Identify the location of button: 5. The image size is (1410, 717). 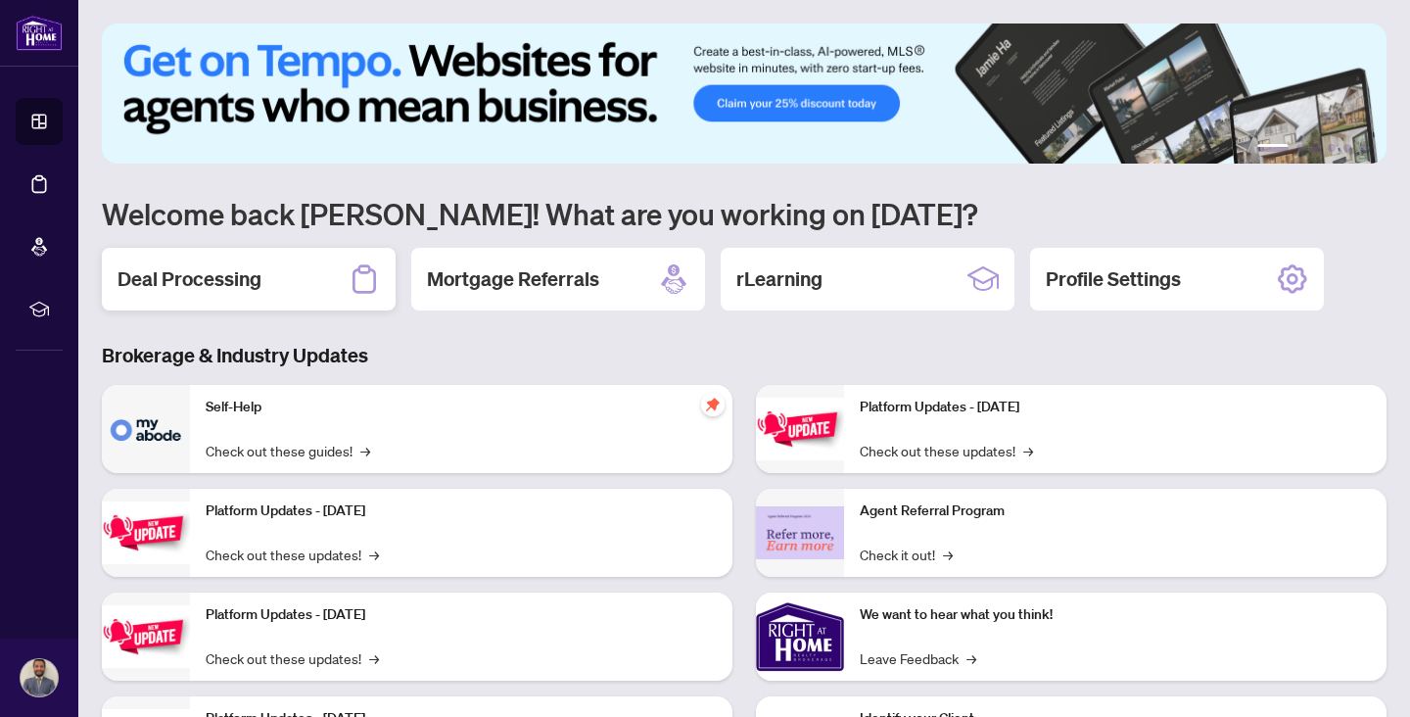
(1347, 148).